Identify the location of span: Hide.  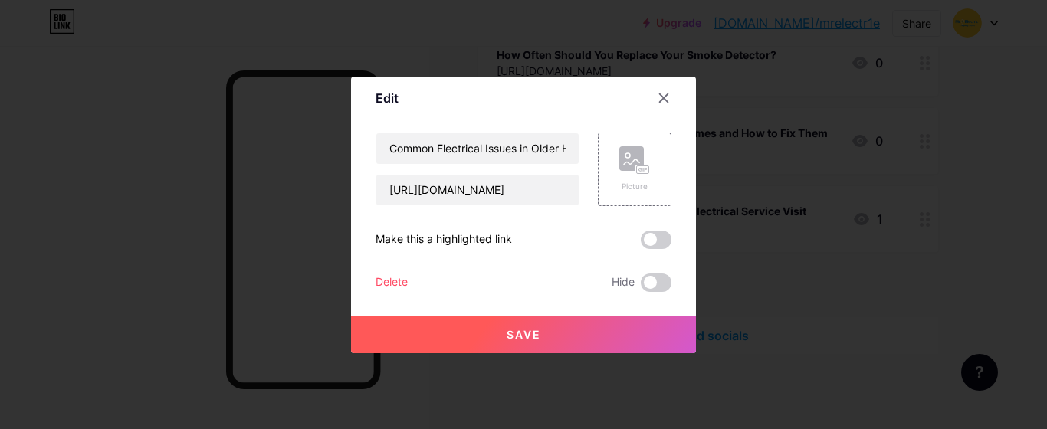
(623, 283).